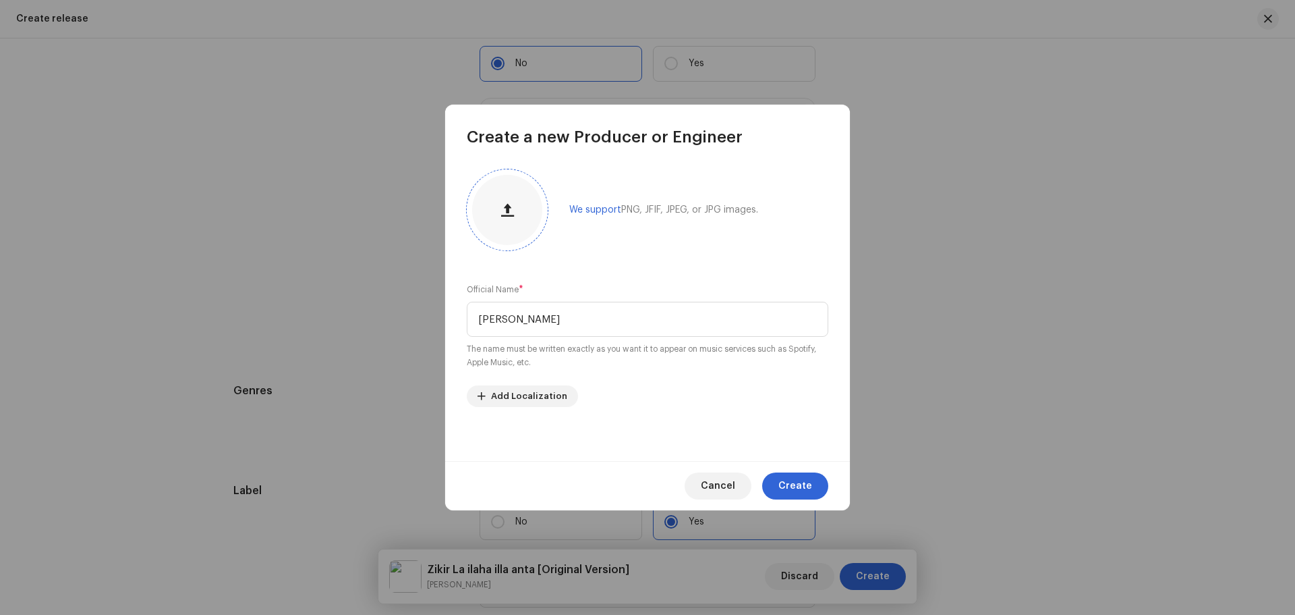  I want to click on span: PNG, JFIF, JPEG, or JPG images., so click(690, 210).